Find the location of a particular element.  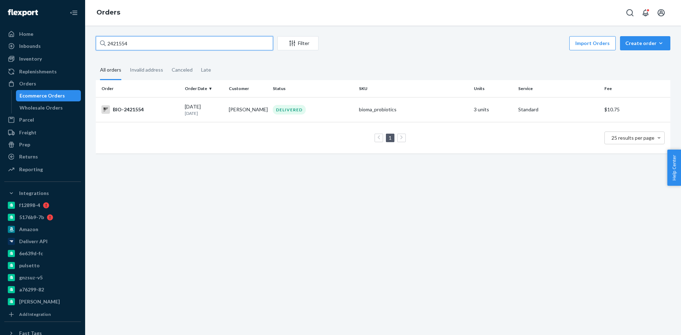

div: bioma_probiotics is located at coordinates (413, 110).